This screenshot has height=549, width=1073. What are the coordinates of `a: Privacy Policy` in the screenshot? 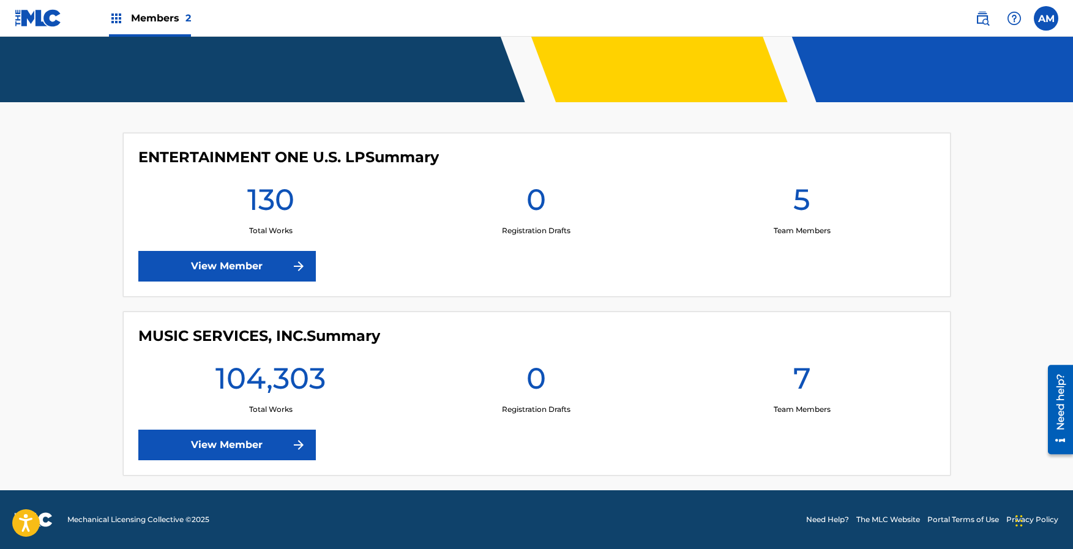 It's located at (1032, 520).